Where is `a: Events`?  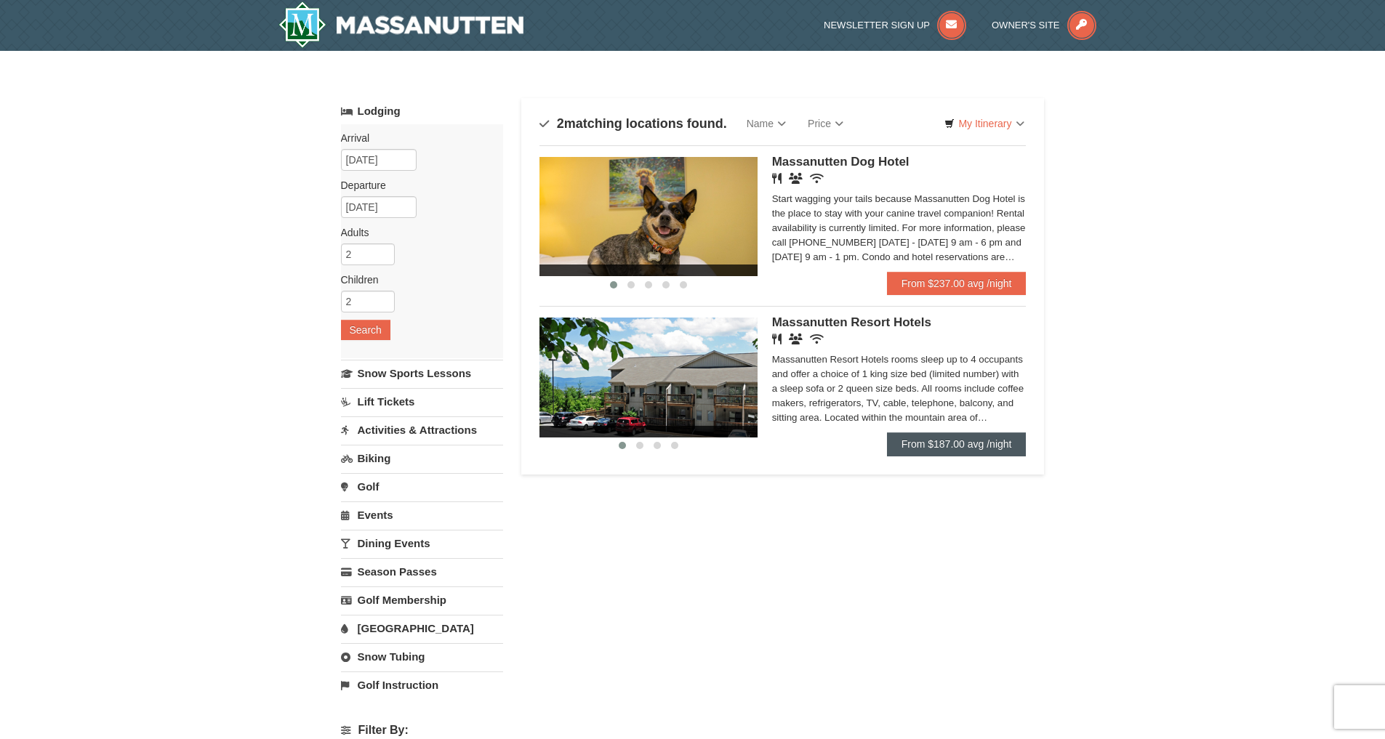
a: Events is located at coordinates (422, 515).